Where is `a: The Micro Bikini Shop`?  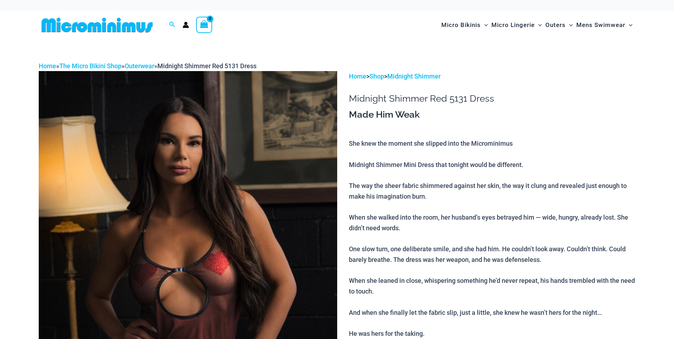 a: The Micro Bikini Shop is located at coordinates (90, 66).